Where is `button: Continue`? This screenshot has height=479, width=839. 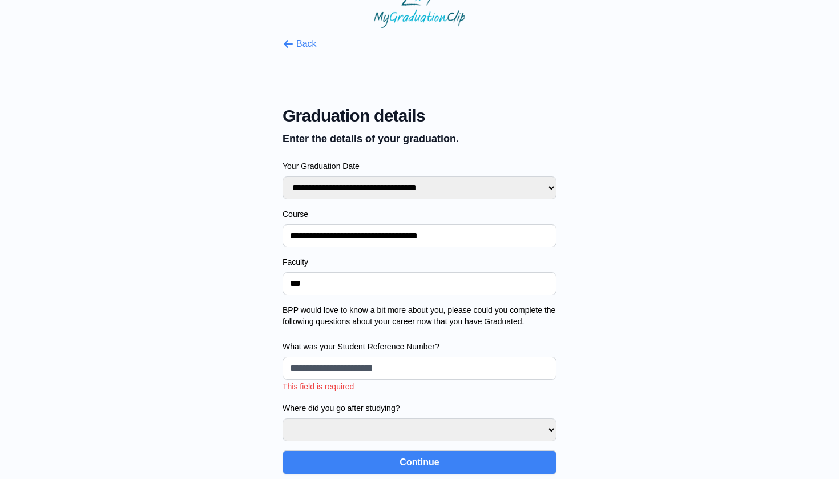 button: Continue is located at coordinates (420, 462).